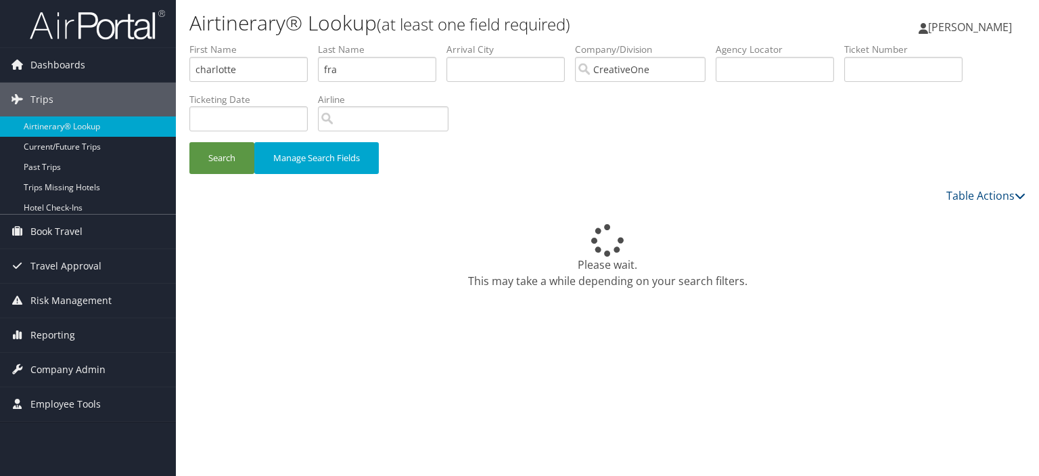 The image size is (1039, 476). What do you see at coordinates (468, 23) in the screenshot?
I see `h1: Airtinerary® Lookup` at bounding box center [468, 23].